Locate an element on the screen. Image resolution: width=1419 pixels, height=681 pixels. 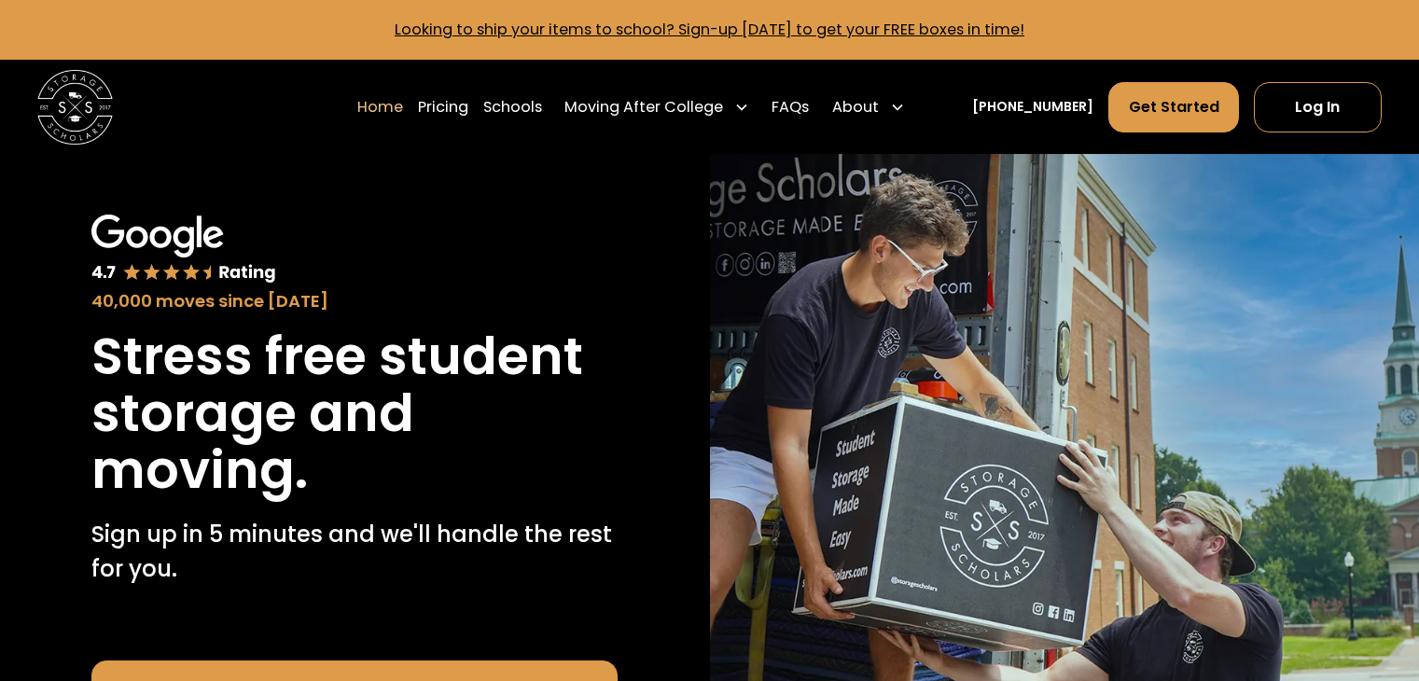
h1: Stress free student storage and moving. is located at coordinates (355, 413).